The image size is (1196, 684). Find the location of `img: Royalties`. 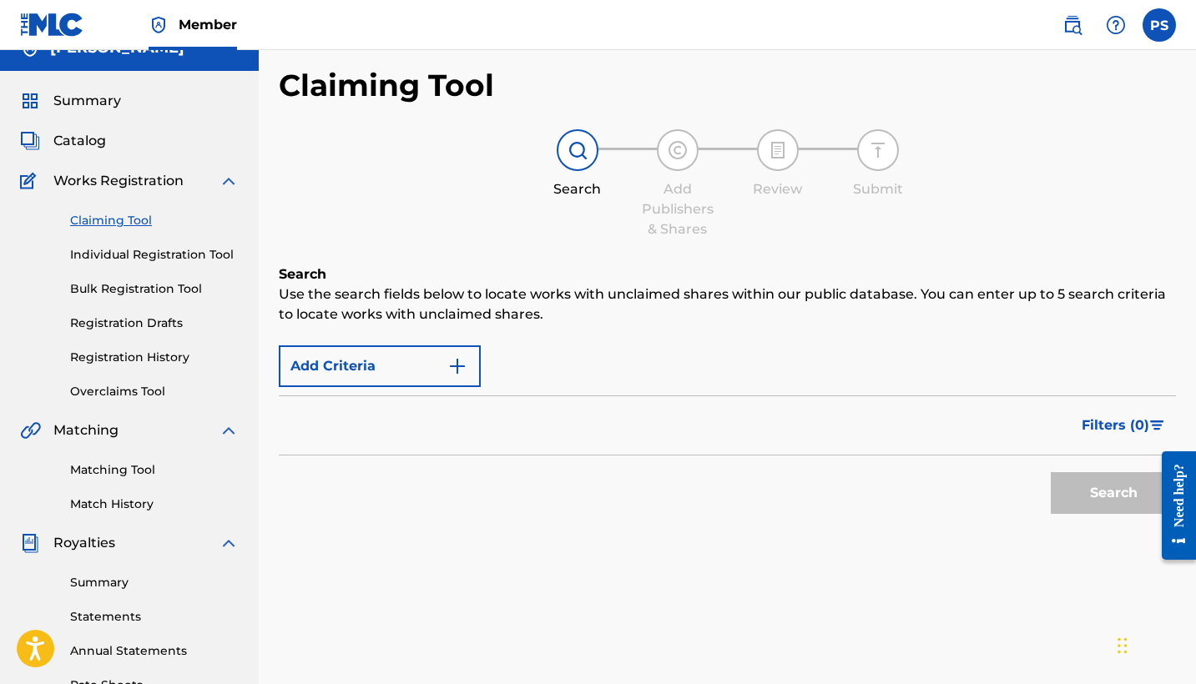

img: Royalties is located at coordinates (30, 543).